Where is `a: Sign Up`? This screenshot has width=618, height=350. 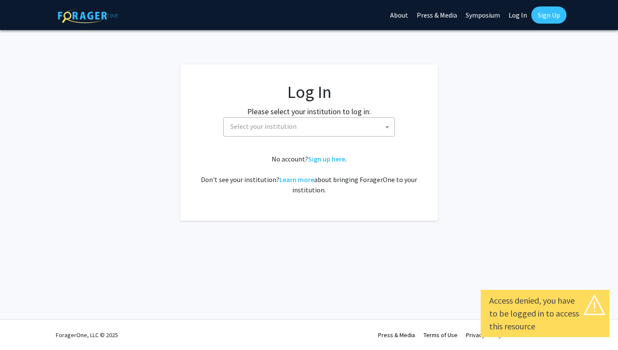
a: Sign Up is located at coordinates (549, 15).